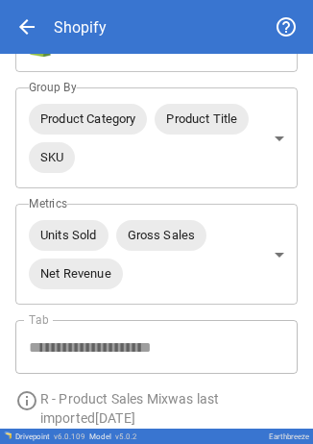 The width and height of the screenshot is (313, 444). What do you see at coordinates (202, 118) in the screenshot?
I see `span: Product Title` at bounding box center [202, 118].